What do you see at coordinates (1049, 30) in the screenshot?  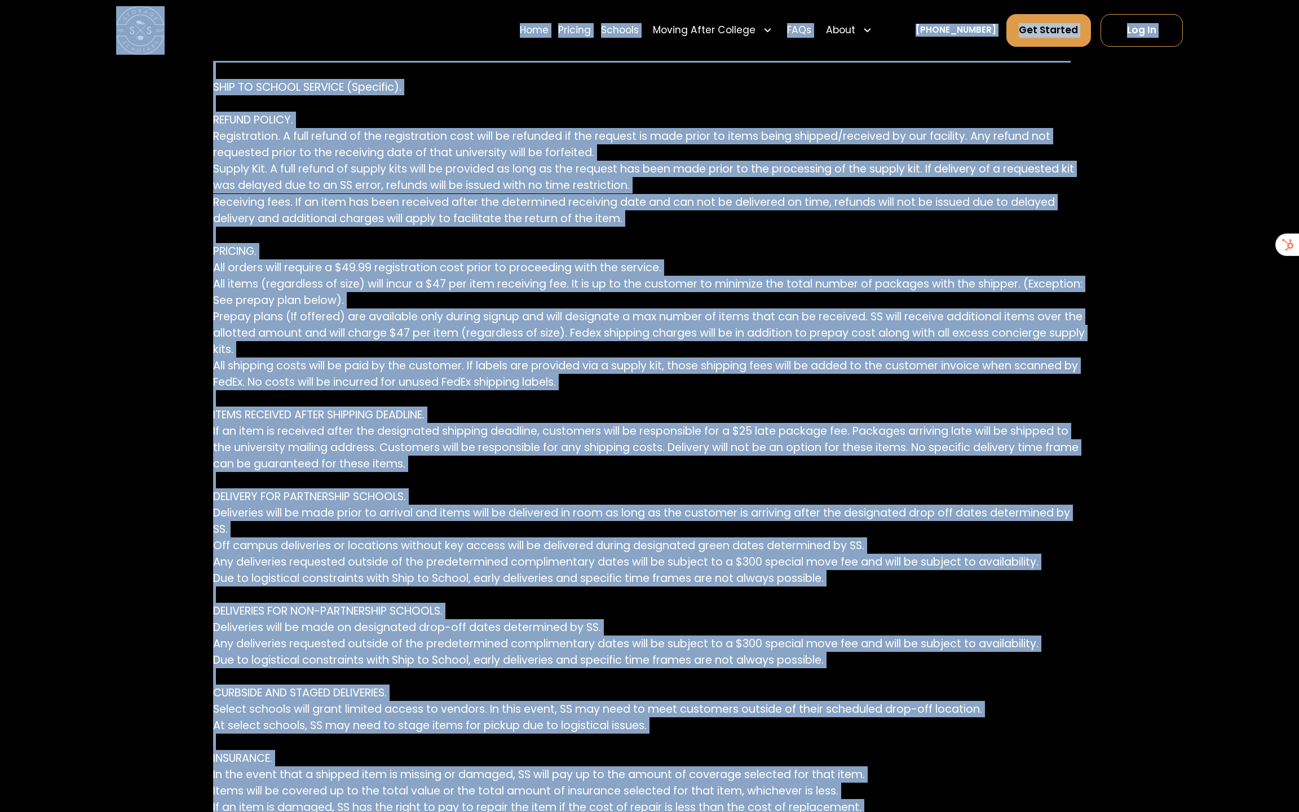 I see `a: Get Started` at bounding box center [1049, 30].